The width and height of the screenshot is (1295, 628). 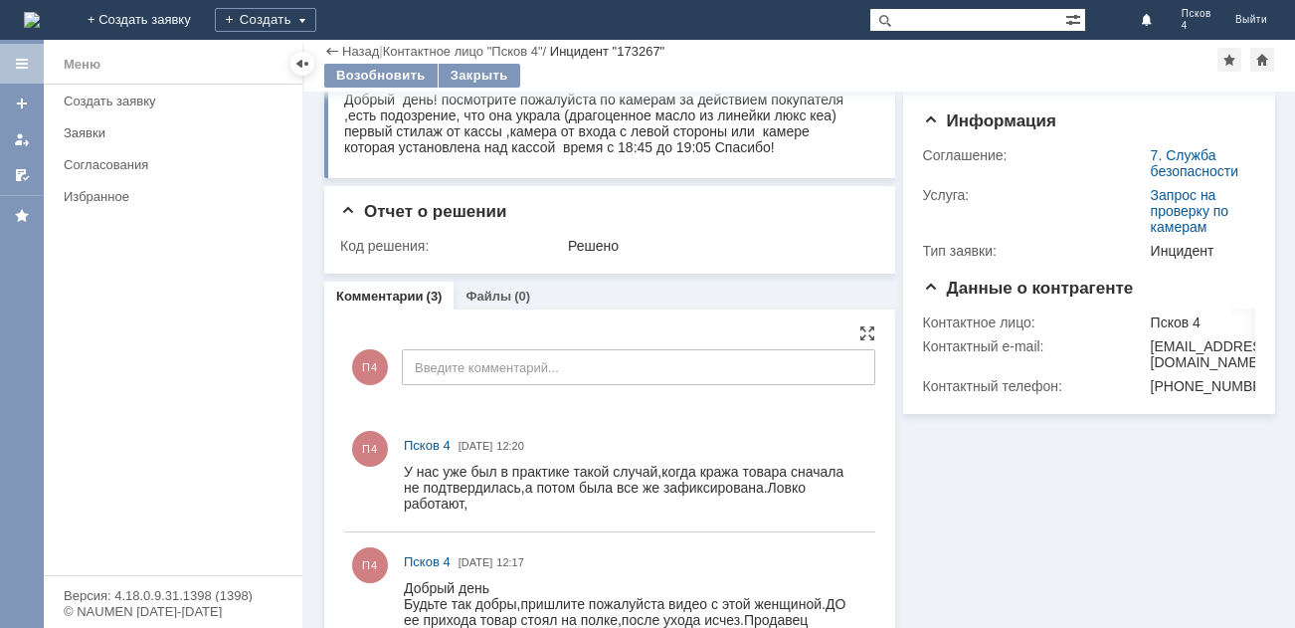 What do you see at coordinates (166, 196) in the screenshot?
I see `div: Избранное` at bounding box center [166, 196].